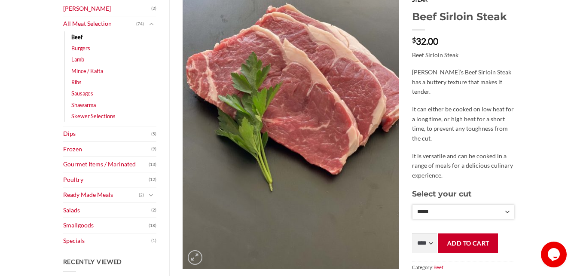 The height and width of the screenshot is (276, 577). Describe the element at coordinates (93, 116) in the screenshot. I see `a: Skewer Selections` at that location.